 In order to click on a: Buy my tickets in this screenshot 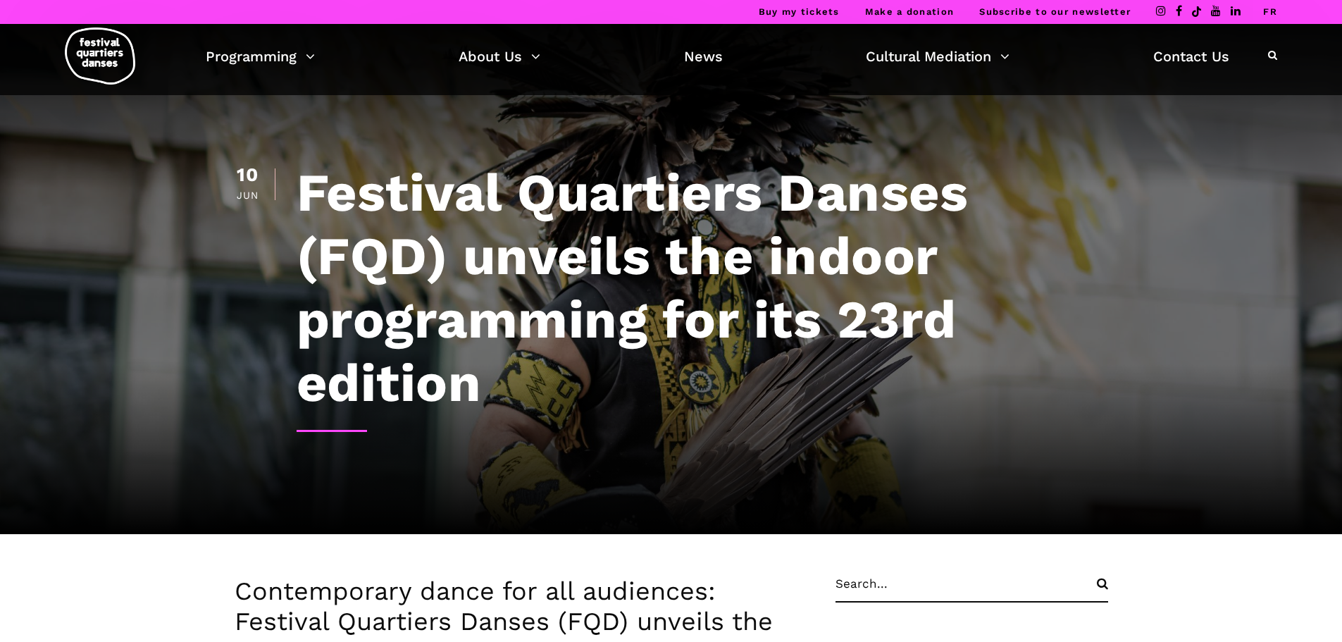, I will do `click(799, 11)`.